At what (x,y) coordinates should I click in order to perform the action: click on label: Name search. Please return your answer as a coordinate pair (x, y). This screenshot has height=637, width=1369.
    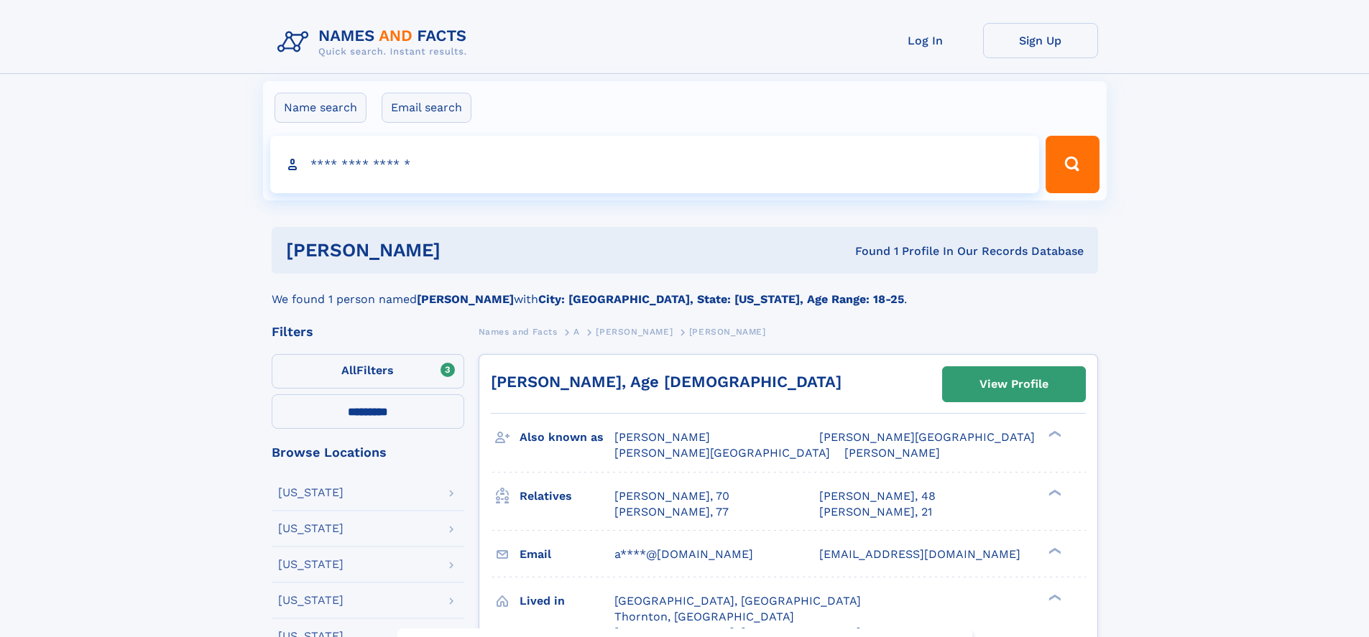
    Looking at the image, I should click on (320, 108).